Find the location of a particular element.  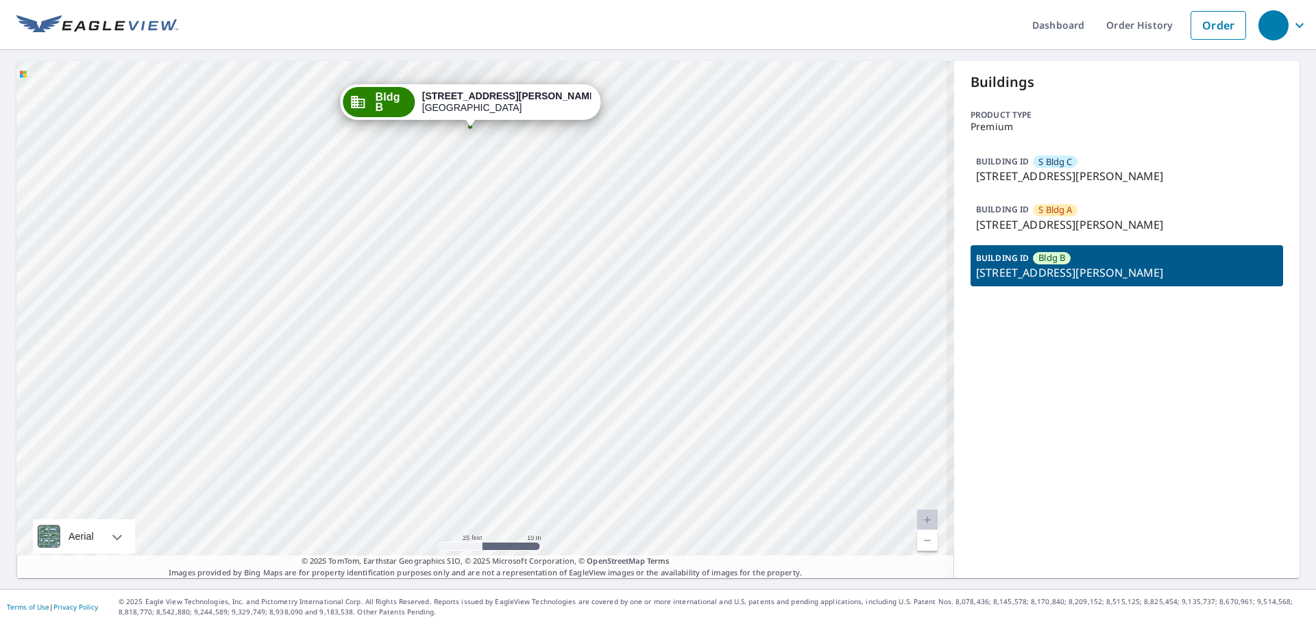

div: Dropped pin, building Bldg B, Commercial property, 225 Coggins Dr Pleasant Hill, CA 94523 is located at coordinates (470, 106).